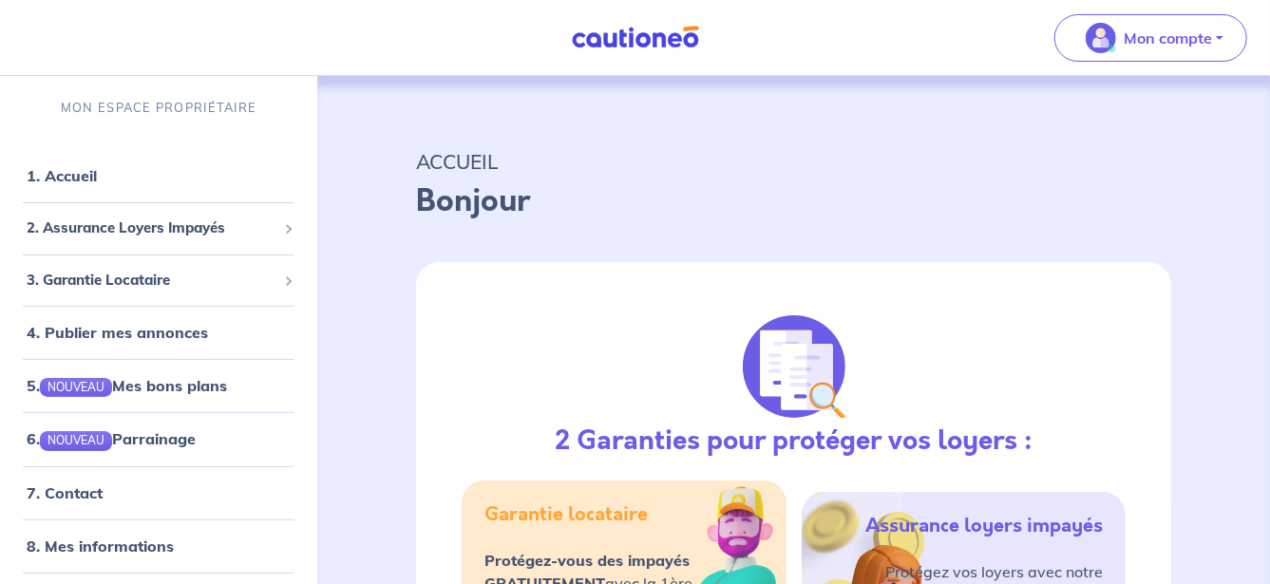 This screenshot has height=584, width=1270. What do you see at coordinates (159, 386) in the screenshot?
I see `div: 5.NOUVEAUMes bons plans` at bounding box center [159, 386].